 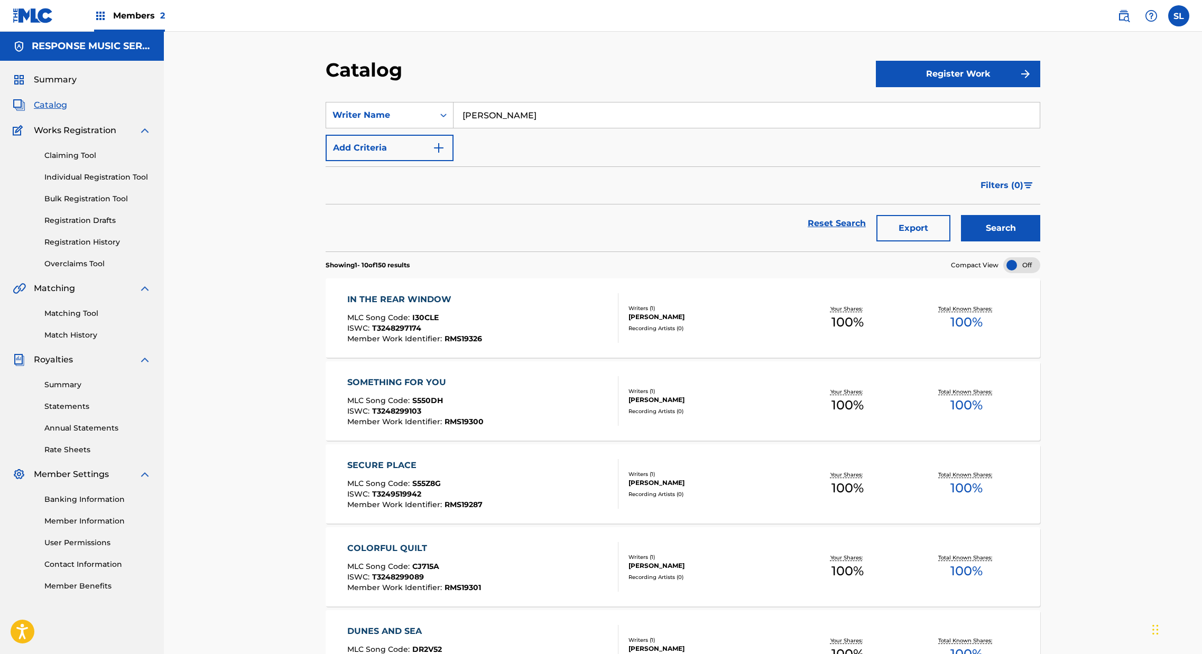 What do you see at coordinates (91, 46) in the screenshot?
I see `h5: RESPONSE MUSIC SERVICES` at bounding box center [91, 46].